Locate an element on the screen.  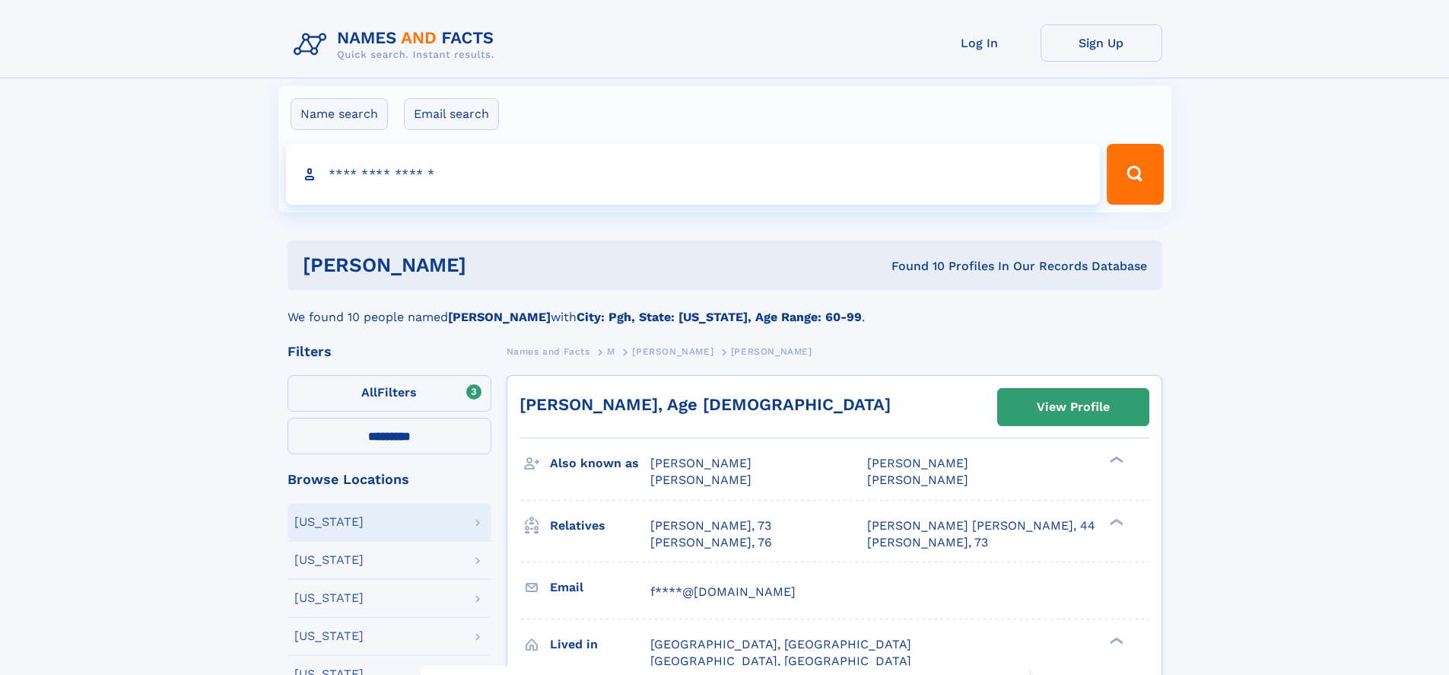
div: Browse Locations is located at coordinates (389, 479).